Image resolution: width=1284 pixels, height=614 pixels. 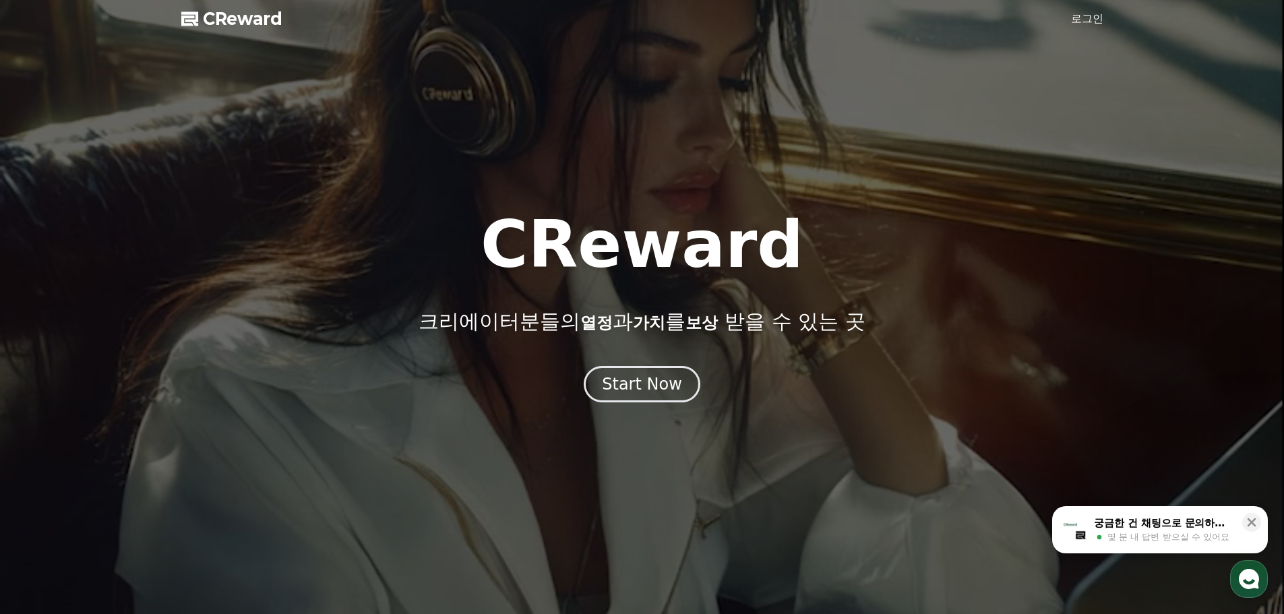 What do you see at coordinates (642, 385) in the screenshot?
I see `a: Start Now` at bounding box center [642, 385].